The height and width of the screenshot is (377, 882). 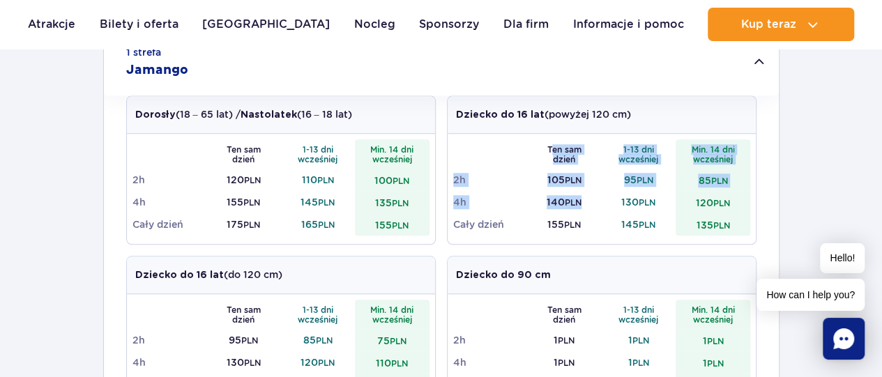 What do you see at coordinates (243, 224) in the screenshot?
I see `td: 175` at bounding box center [243, 224].